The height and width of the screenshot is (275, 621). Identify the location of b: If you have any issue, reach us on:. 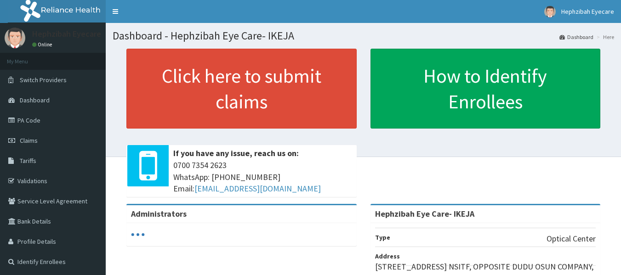
(236, 153).